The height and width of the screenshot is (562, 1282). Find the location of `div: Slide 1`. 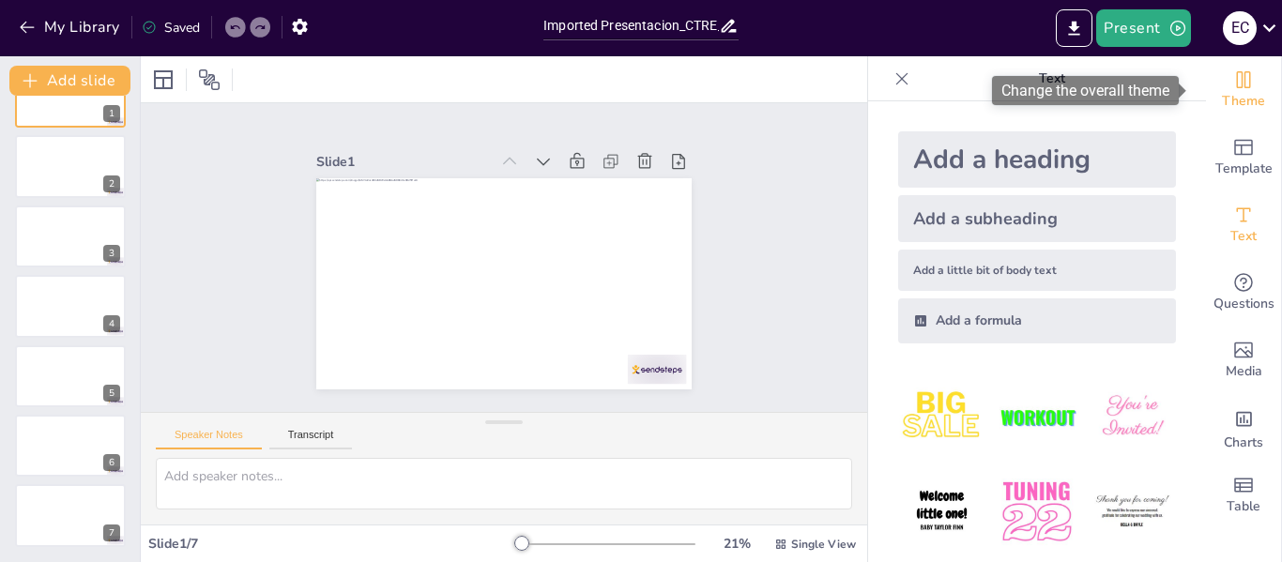

div: Slide 1 is located at coordinates (451, 129).